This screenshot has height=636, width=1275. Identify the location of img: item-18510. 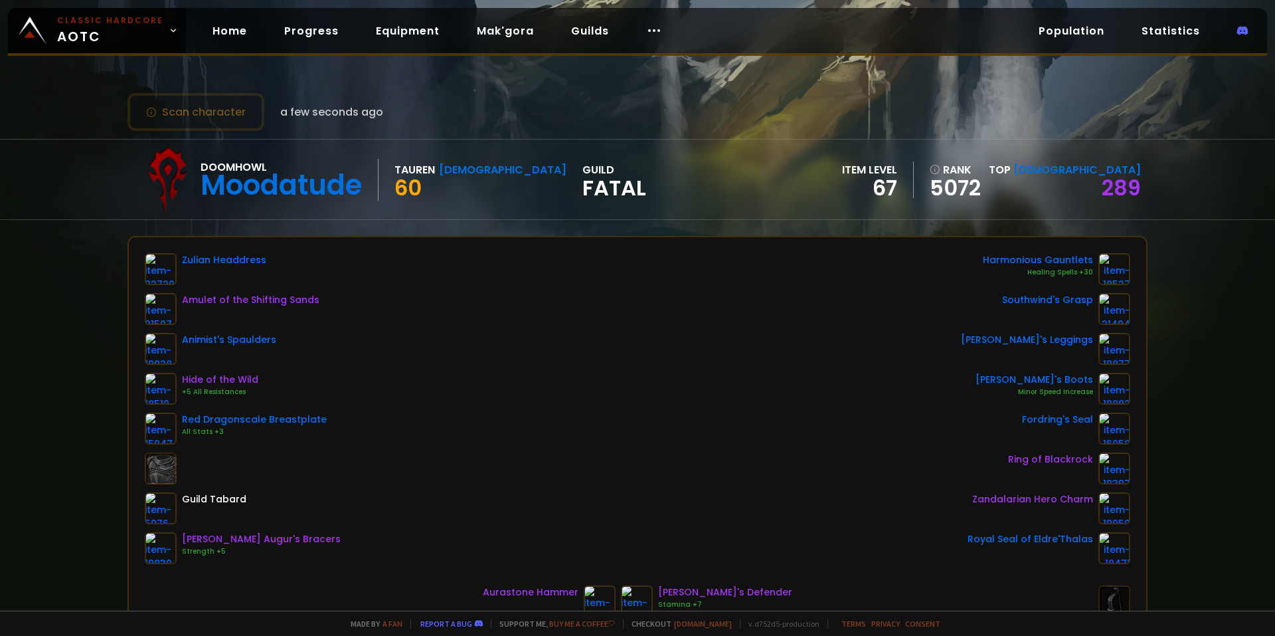
(161, 389).